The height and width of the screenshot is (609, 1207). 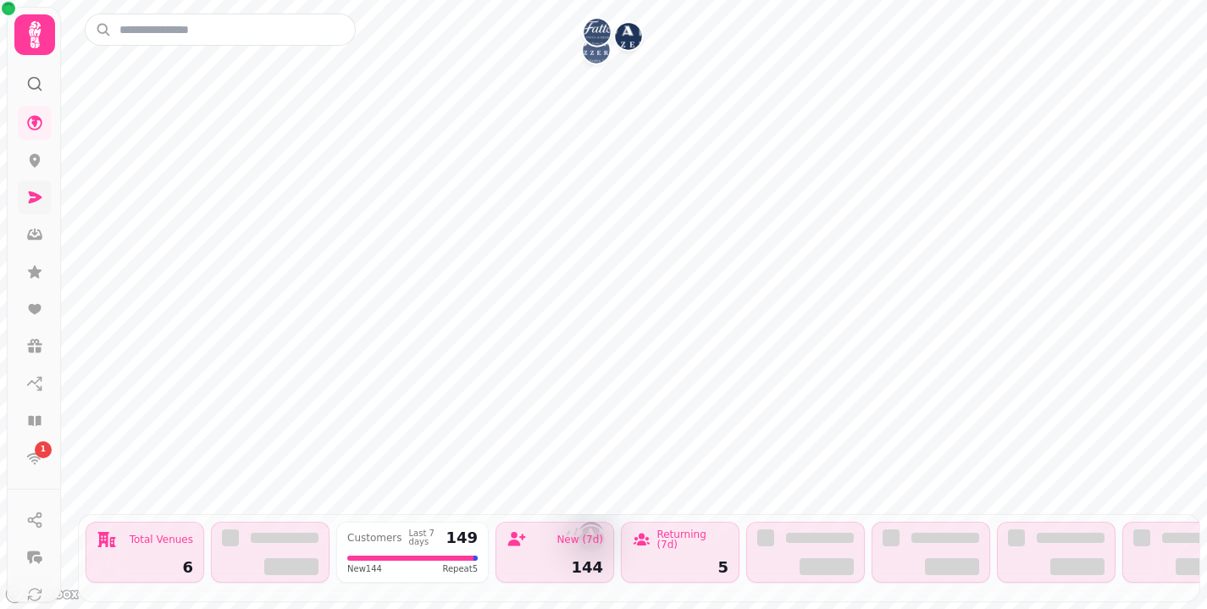 What do you see at coordinates (460, 568) in the screenshot?
I see `span: Repeat 5` at bounding box center [460, 568].